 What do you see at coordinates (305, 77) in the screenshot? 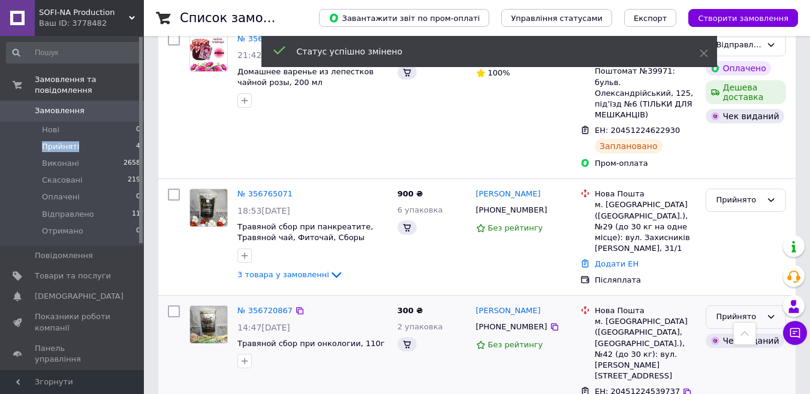
I see `a: Домашнее варенье из лепестков чайной розы, 200 мл` at bounding box center [305, 77].